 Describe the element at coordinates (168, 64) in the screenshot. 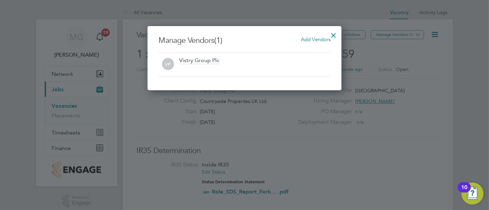

I see `span: VP` at that location.